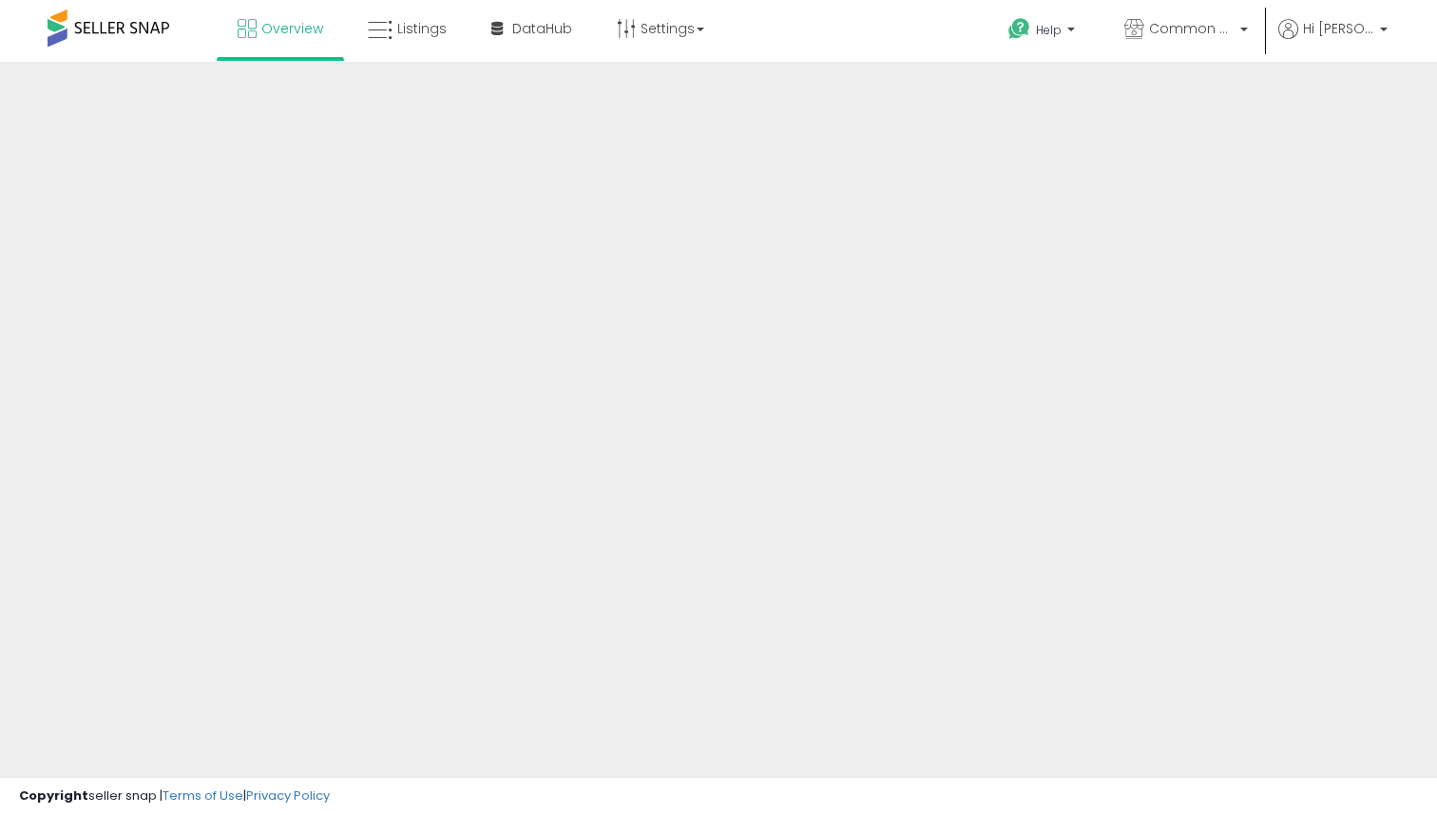  I want to click on span: Help, so click(1048, 29).